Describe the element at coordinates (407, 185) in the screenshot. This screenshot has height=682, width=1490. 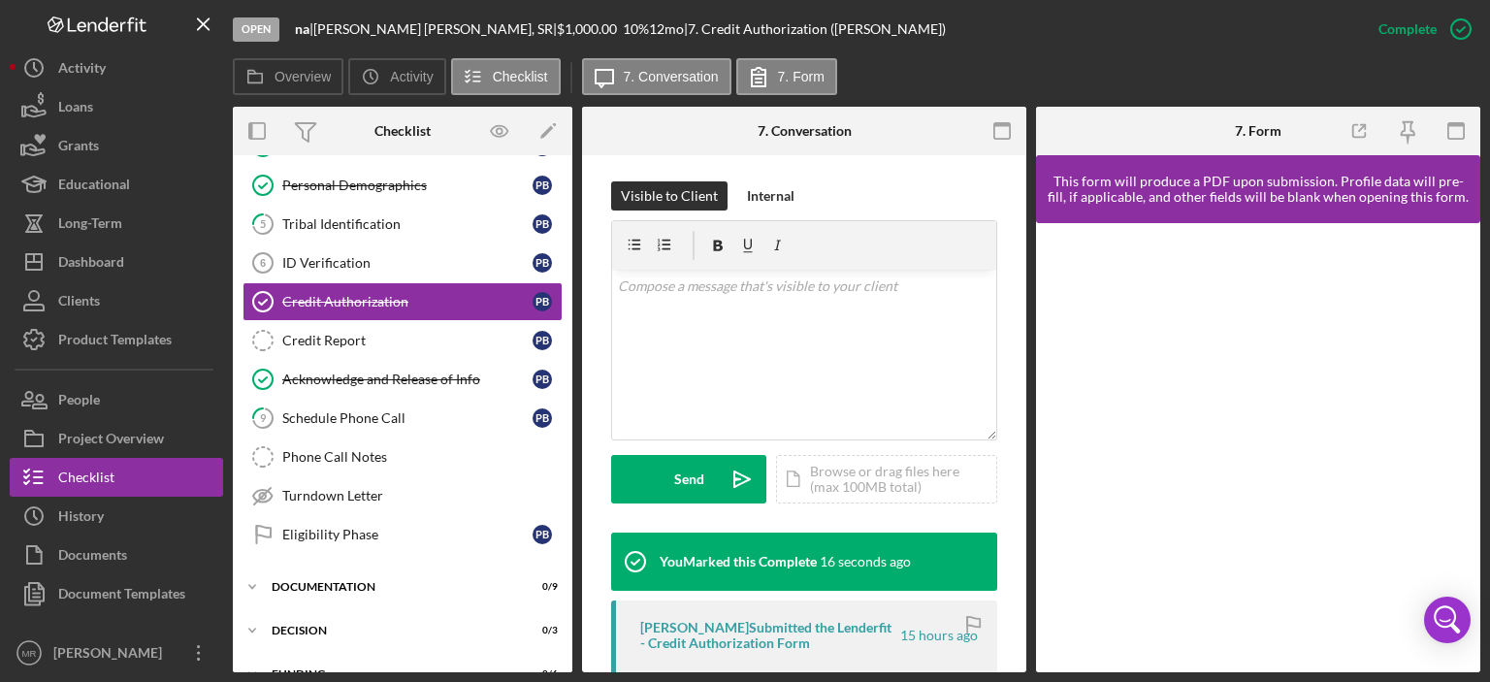
I see `div: Personal Demographics` at that location.